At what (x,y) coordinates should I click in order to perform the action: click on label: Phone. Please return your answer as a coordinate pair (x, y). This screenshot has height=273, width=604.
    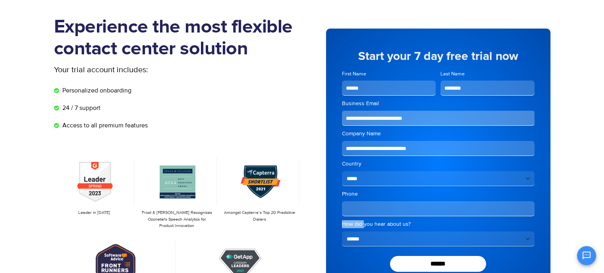
    Looking at the image, I should click on (438, 194).